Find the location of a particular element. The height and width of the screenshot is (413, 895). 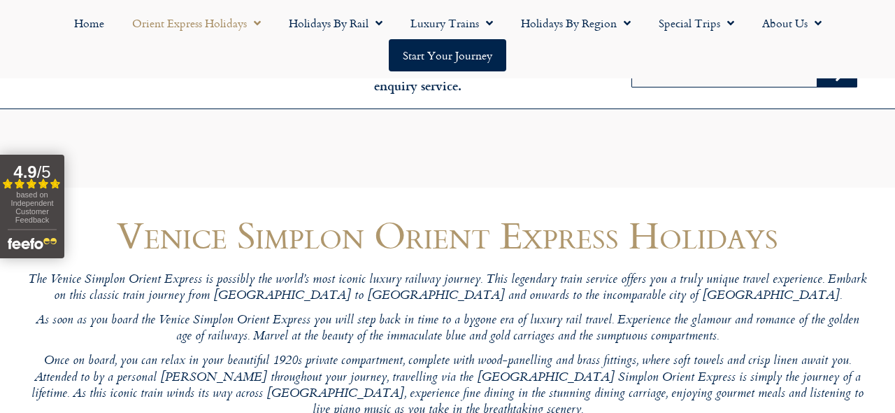

a: Start your Journey is located at coordinates (448, 55).